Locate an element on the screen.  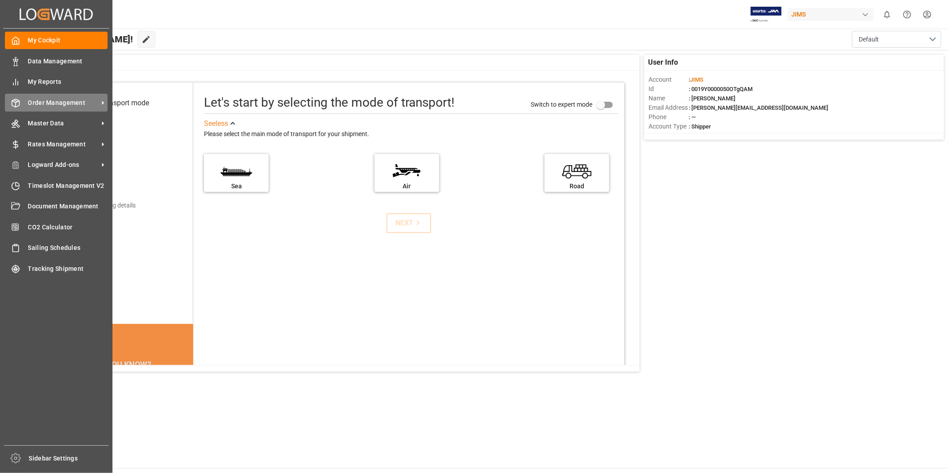
div: Air is located at coordinates (407, 186).